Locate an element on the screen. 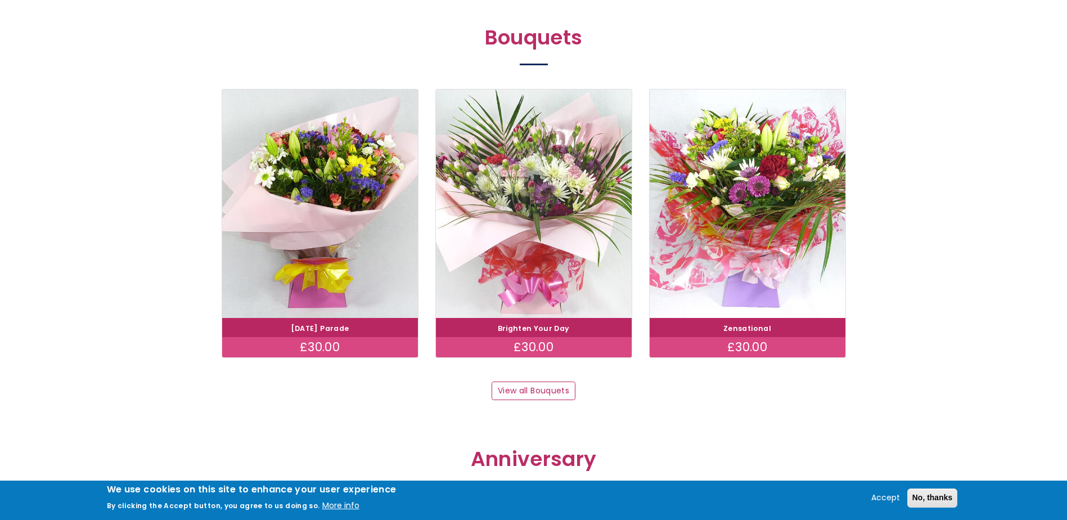 The height and width of the screenshot is (520, 1067). img: Carnival Parade is located at coordinates (320, 204).